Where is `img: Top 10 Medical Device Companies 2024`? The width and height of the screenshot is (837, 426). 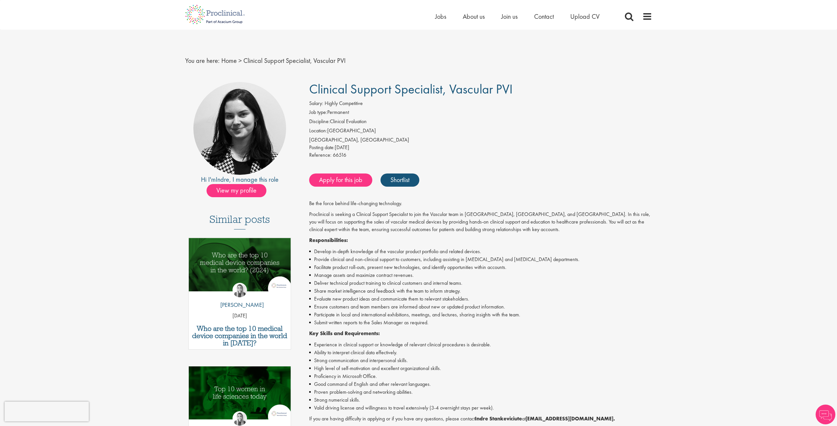
img: Top 10 Medical Device Companies 2024 is located at coordinates (240, 264).